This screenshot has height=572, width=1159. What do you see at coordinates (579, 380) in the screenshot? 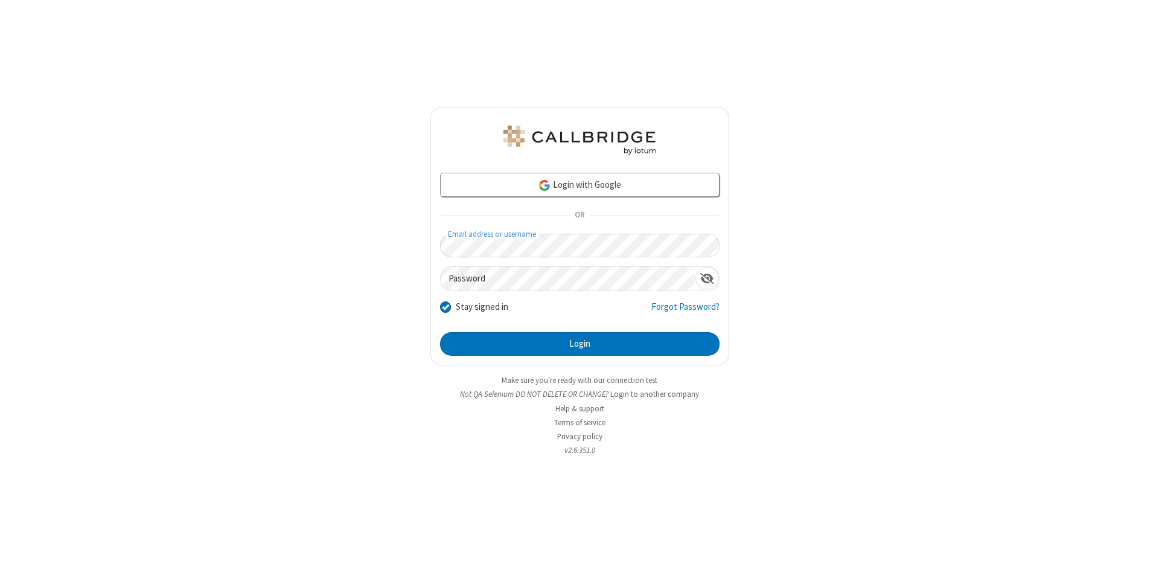
I see `a: Make sure you're ready with our connection test` at bounding box center [579, 380].